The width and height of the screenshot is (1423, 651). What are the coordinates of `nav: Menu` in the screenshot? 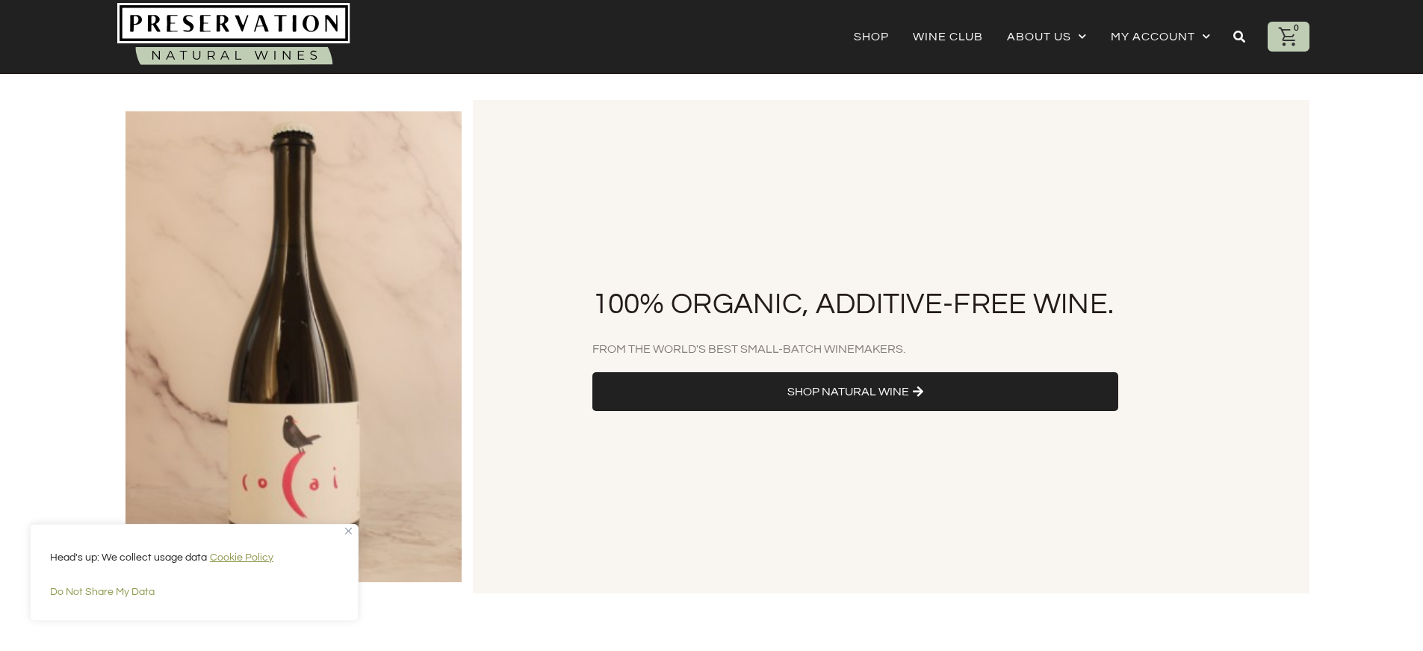 It's located at (1032, 37).